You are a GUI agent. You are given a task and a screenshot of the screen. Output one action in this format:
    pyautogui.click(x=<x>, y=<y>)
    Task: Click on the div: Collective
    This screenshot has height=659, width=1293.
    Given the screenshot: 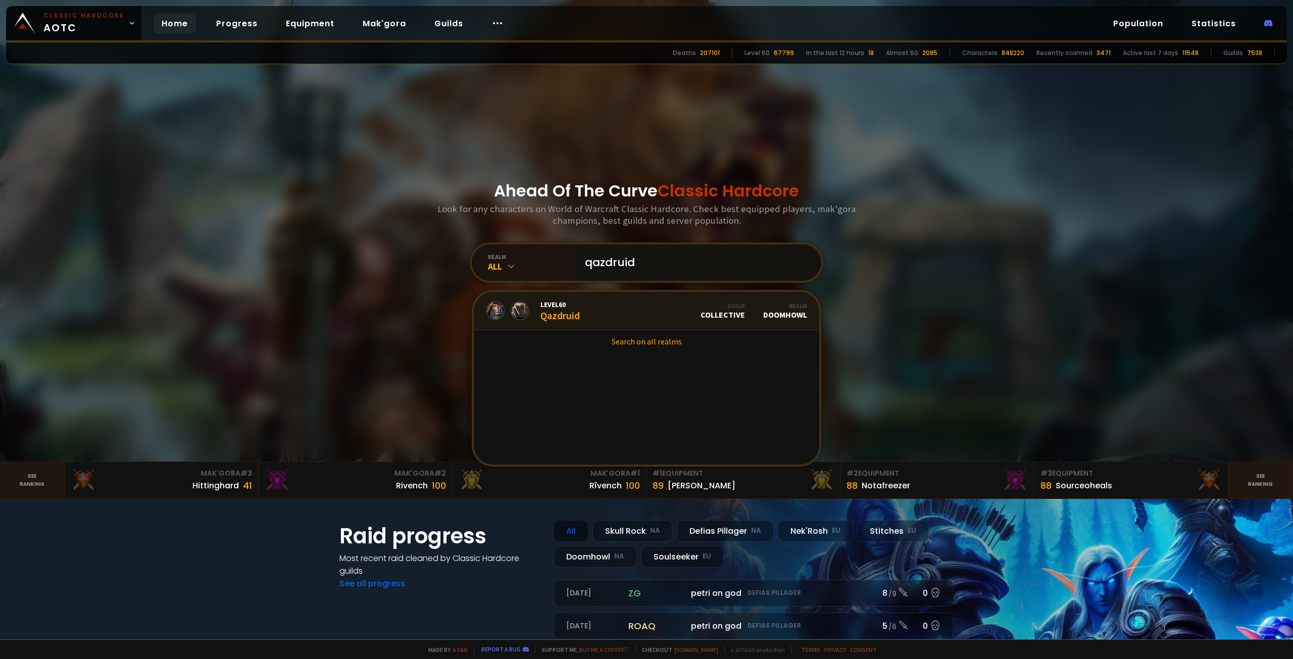 What is the action you would take?
    pyautogui.click(x=723, y=311)
    